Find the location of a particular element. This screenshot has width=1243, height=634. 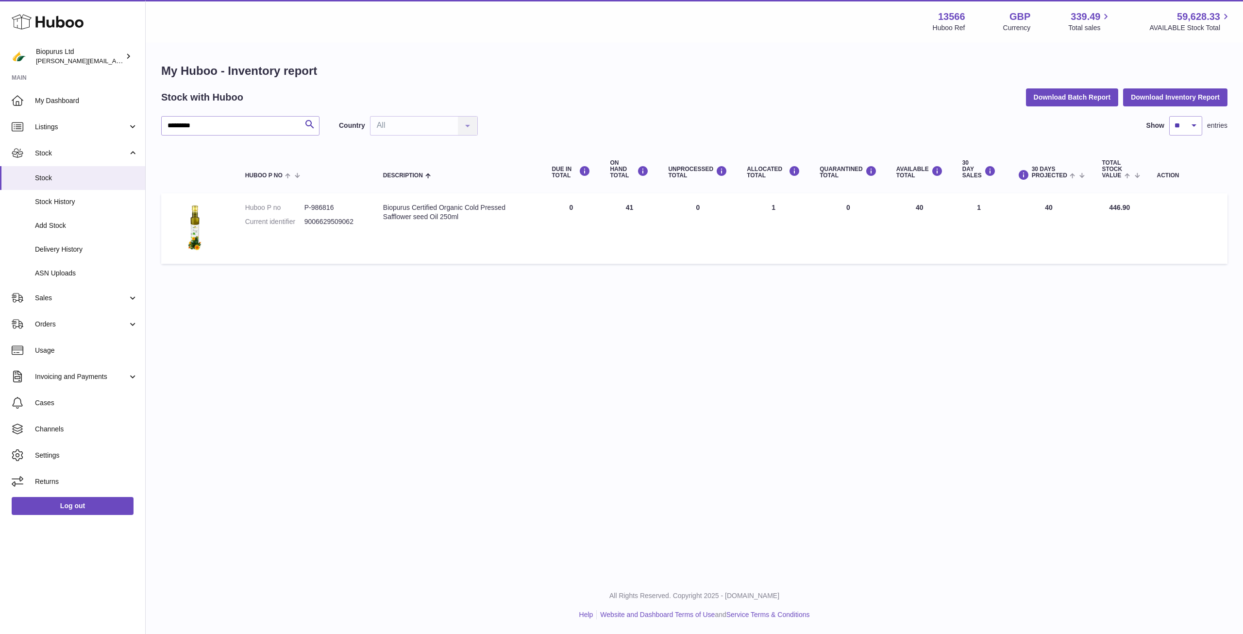

a: Help is located at coordinates (586, 614).